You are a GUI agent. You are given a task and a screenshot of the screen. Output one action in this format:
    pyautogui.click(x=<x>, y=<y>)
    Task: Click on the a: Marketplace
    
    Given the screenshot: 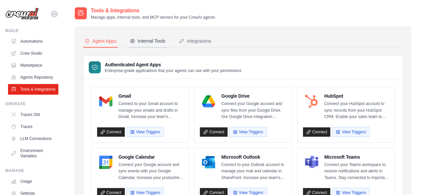 What is the action you would take?
    pyautogui.click(x=33, y=65)
    